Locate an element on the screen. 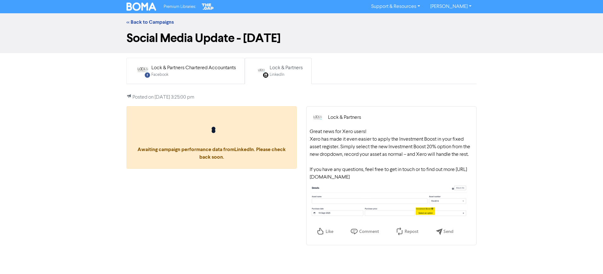  div: Great news for Xero users! Xero has made it even easier to apply the Investment Boost in your fix... is located at coordinates (392, 154).